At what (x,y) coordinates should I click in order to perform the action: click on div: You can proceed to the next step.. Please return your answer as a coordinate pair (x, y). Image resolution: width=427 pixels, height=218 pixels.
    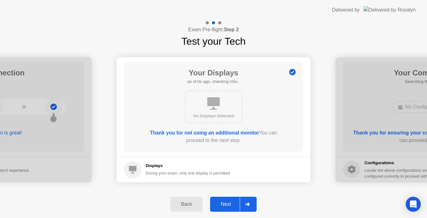
    Looking at the image, I should click on (213, 137).